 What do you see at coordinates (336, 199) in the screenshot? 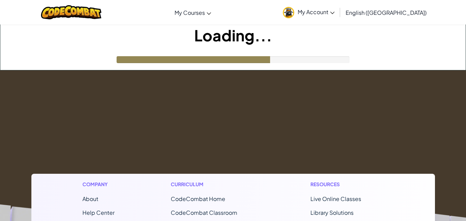
I see `a: Live Online Classes` at bounding box center [336, 199].